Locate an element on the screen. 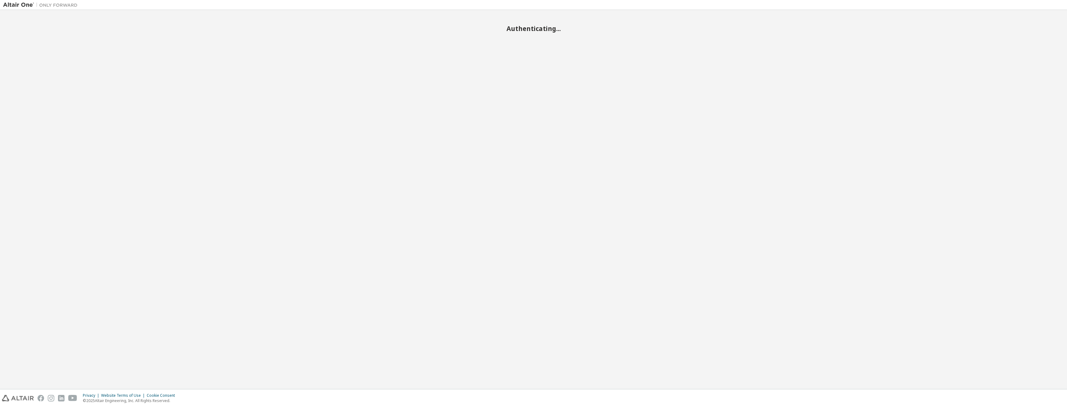 This screenshot has width=1067, height=407. p: © 2025 Altair Engineering, Inc. All Rights Reserved. is located at coordinates (131, 401).